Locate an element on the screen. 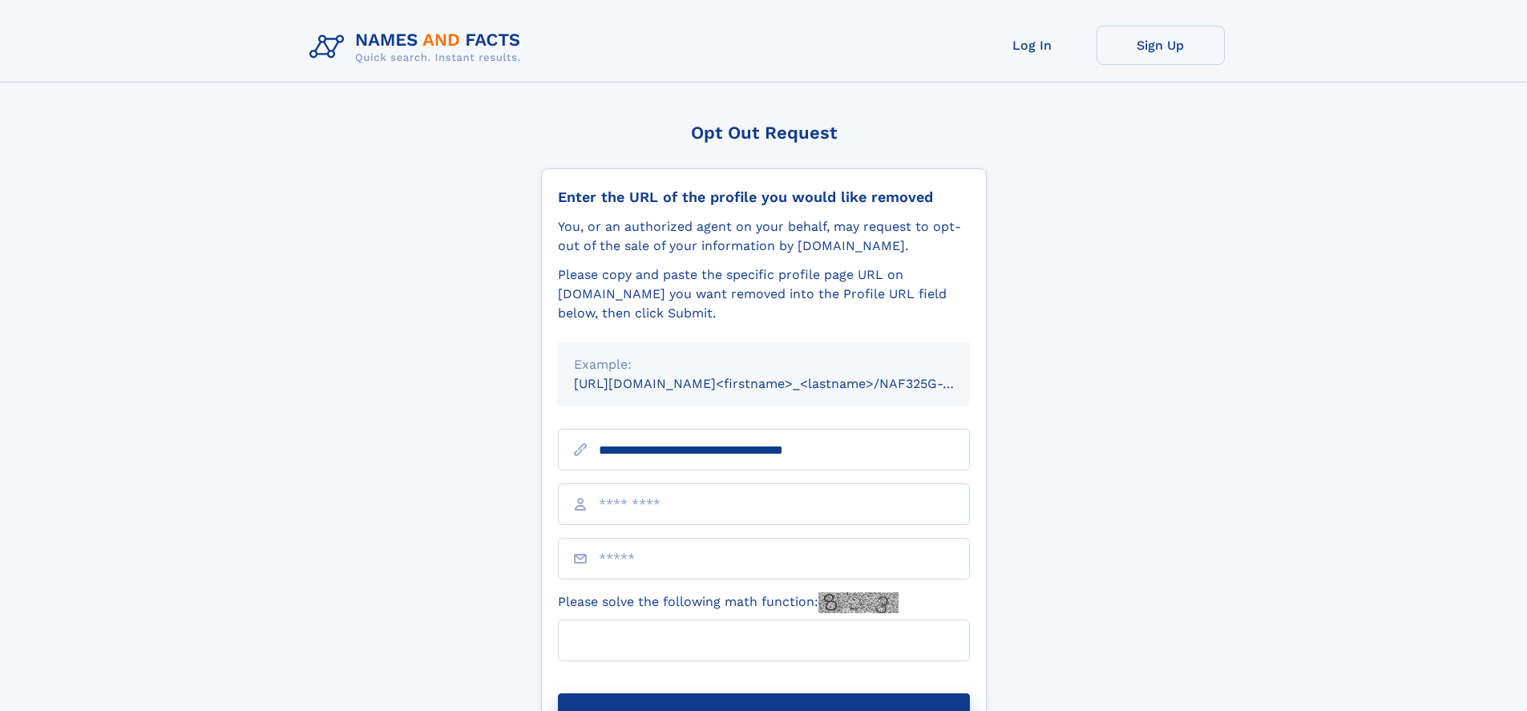  div: Enter the URL of the profile you would like removed is located at coordinates (764, 197).